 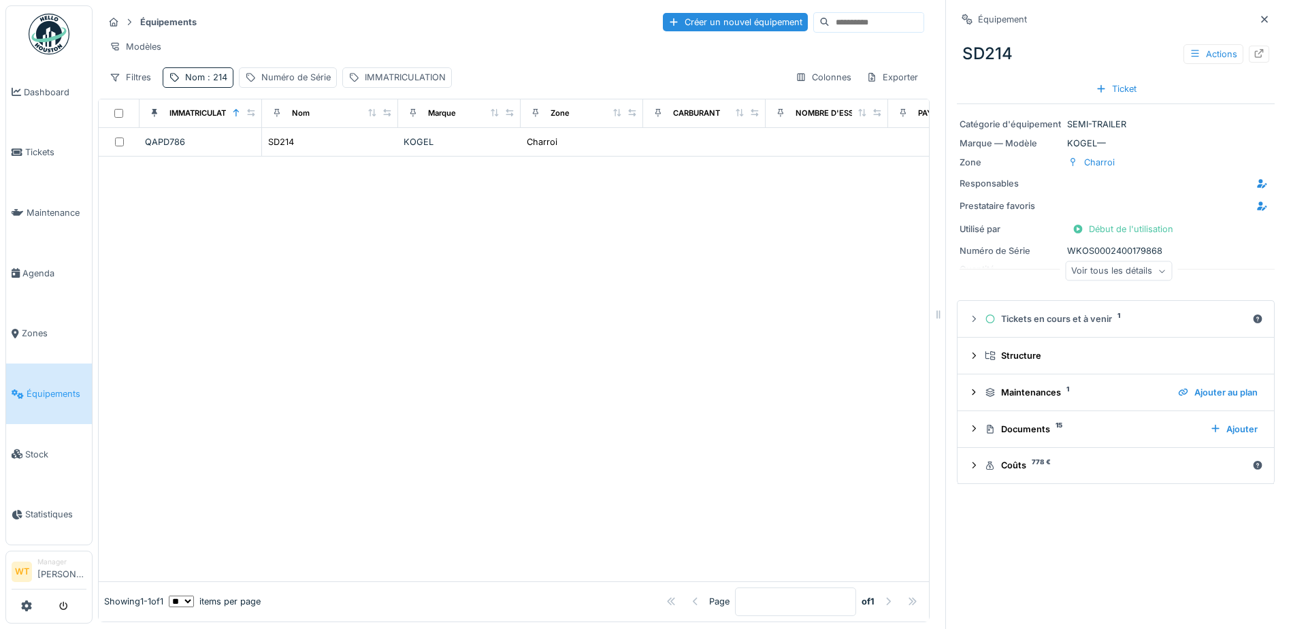 I want to click on div: Modèles, so click(x=135, y=46).